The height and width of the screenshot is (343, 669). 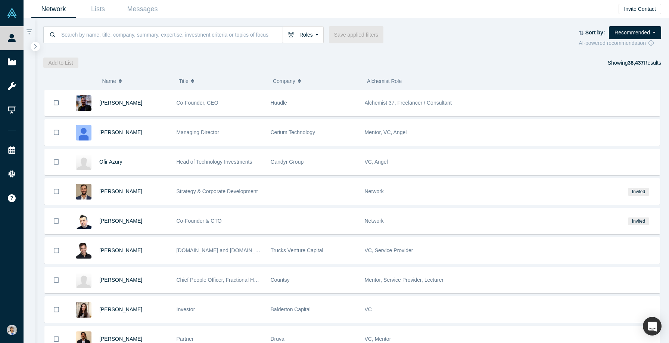 I want to click on div: AI-powered recommendation, so click(x=620, y=43).